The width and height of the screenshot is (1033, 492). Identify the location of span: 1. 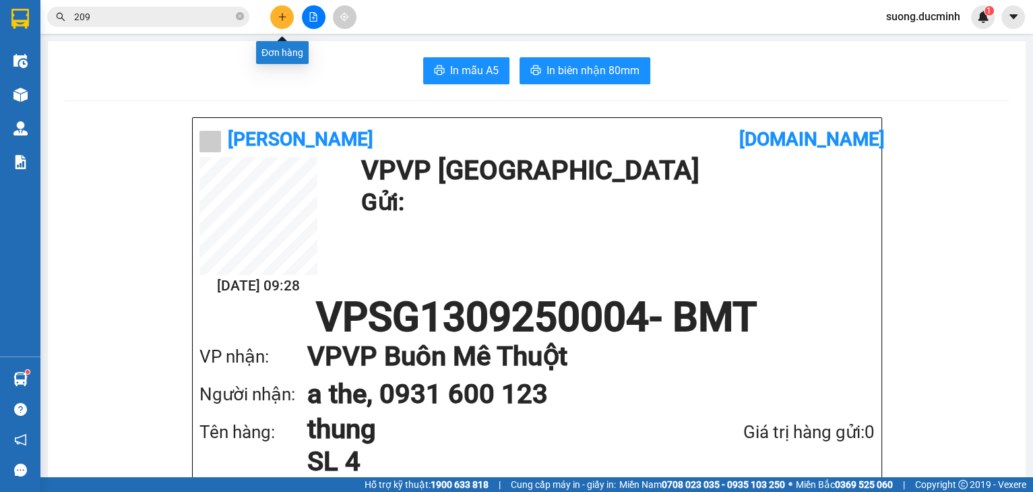
(989, 11).